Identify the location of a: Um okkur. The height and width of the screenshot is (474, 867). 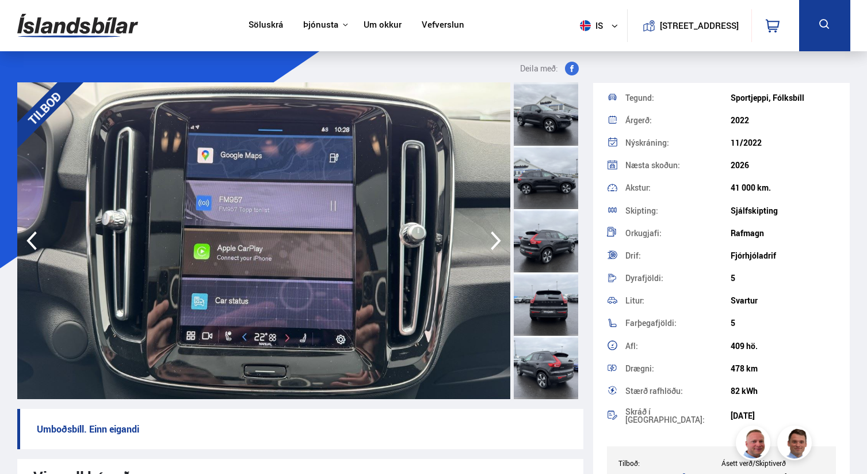
(383, 25).